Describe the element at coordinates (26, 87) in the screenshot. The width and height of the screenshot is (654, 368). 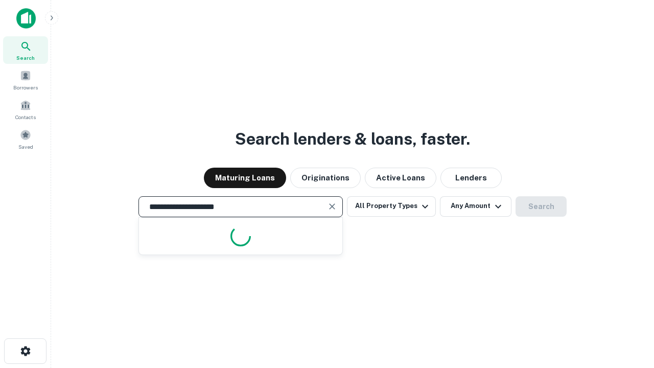
I see `span: Borrowers` at that location.